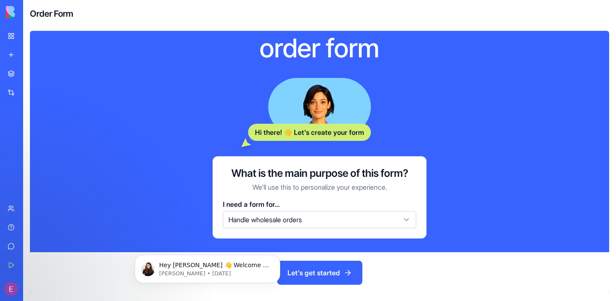  Describe the element at coordinates (86, 32) in the screenshot. I see `div: message notification from Shelly, 3d ago. Hey Emma 👋 Welcome to Blocks 🙌 I'm here if you have any...` at that location.